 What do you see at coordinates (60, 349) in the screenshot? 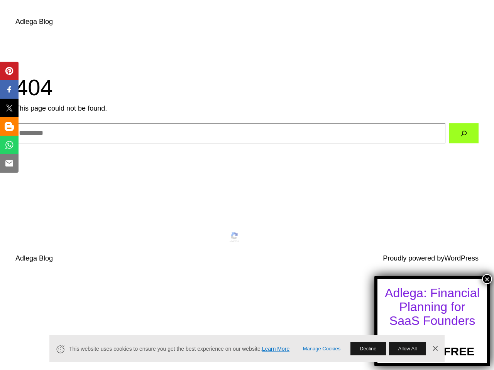
I see `svg: Cookie Icon` at bounding box center [60, 349].